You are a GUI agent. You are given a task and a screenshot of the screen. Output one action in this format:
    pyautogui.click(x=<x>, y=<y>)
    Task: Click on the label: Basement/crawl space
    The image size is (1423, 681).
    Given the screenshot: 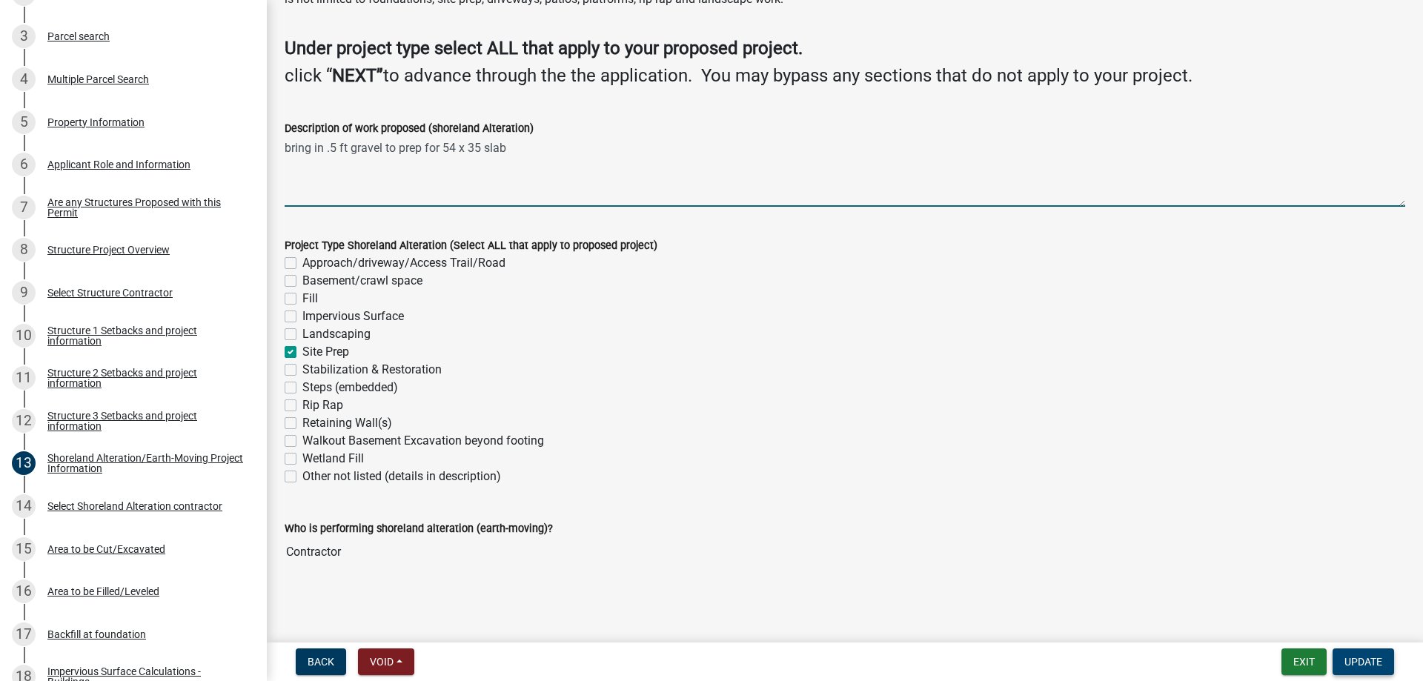 What is the action you would take?
    pyautogui.click(x=362, y=281)
    